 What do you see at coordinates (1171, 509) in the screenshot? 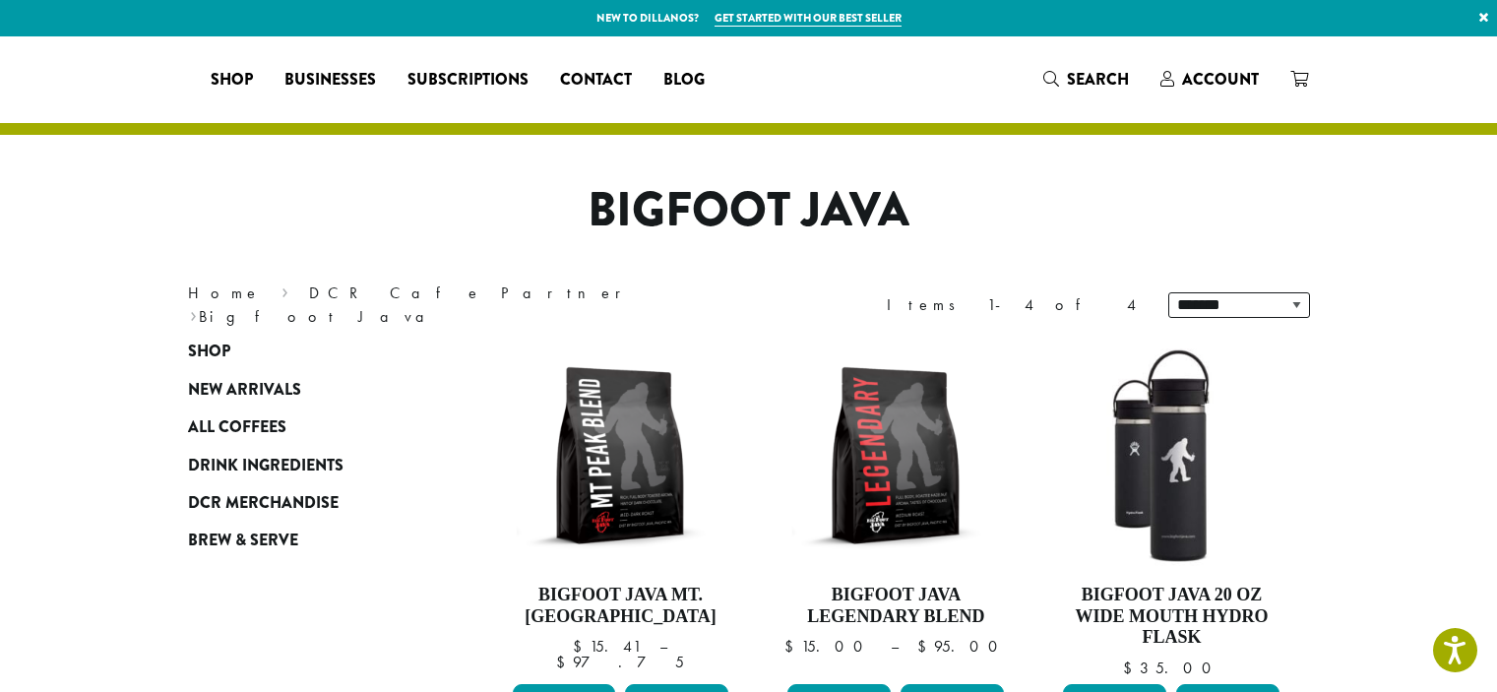
I see `a: Bigfoot Java 20 oz Wide Mouth Hydro Flask $35.00` at bounding box center [1171, 509].